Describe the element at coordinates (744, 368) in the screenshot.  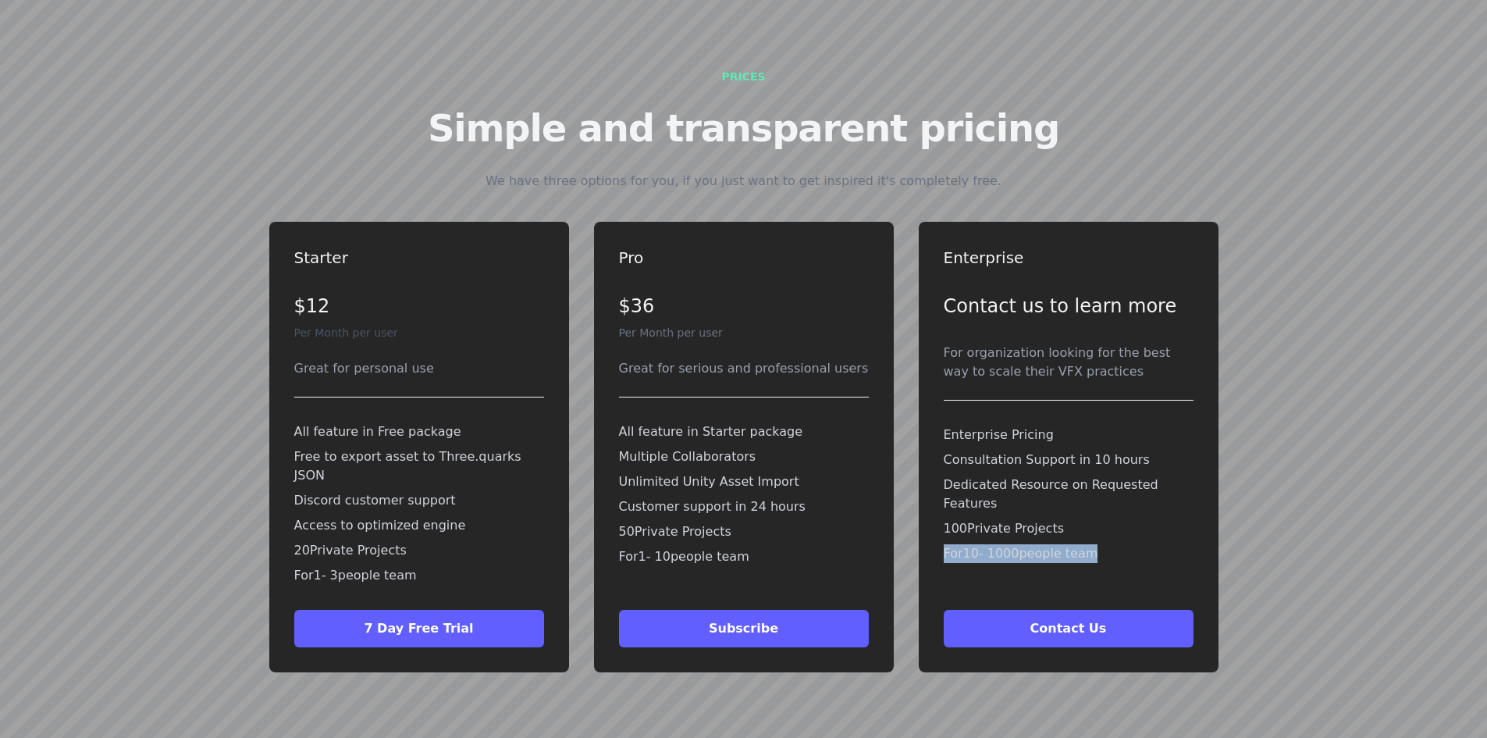
I see `div: Great for serious and professional users` at that location.